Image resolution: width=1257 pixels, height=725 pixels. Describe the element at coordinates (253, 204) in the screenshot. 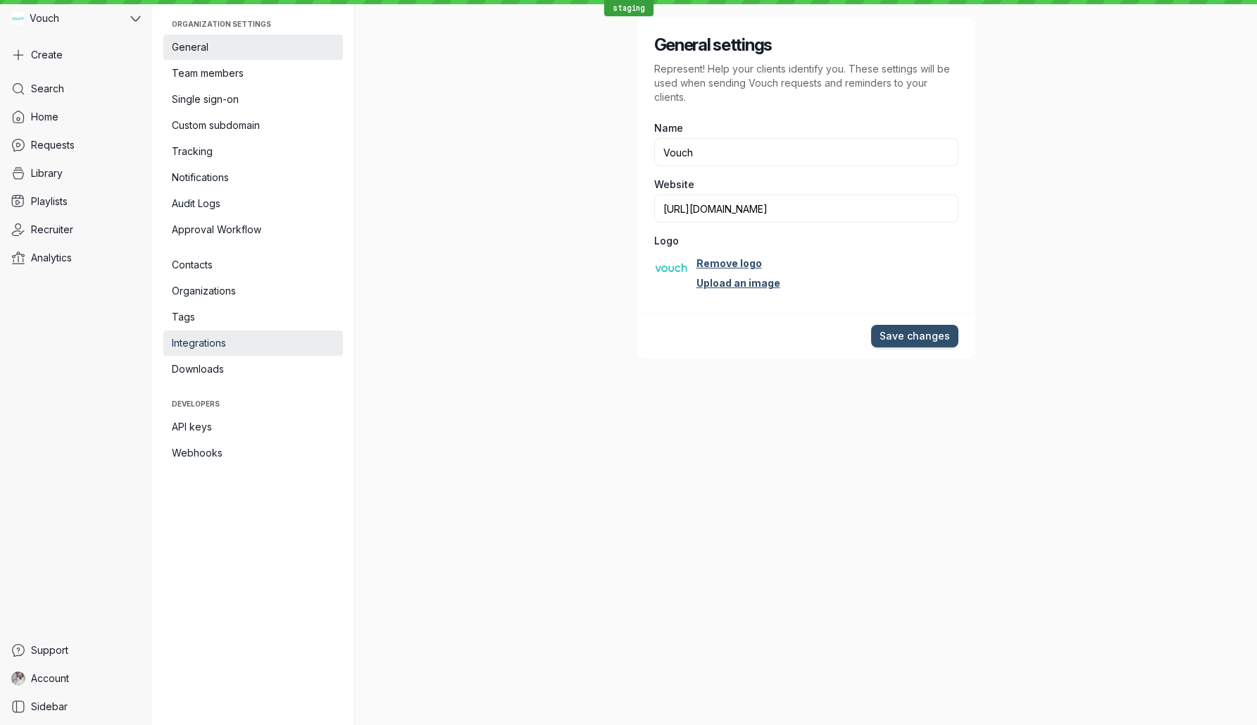

I see `span: Audit Logs` at that location.